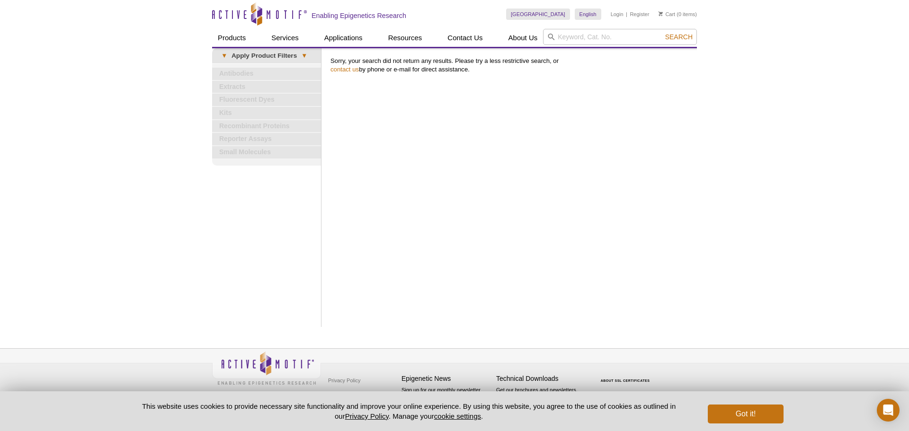 Image resolution: width=909 pixels, height=431 pixels. I want to click on a: Reporter Assays, so click(266, 139).